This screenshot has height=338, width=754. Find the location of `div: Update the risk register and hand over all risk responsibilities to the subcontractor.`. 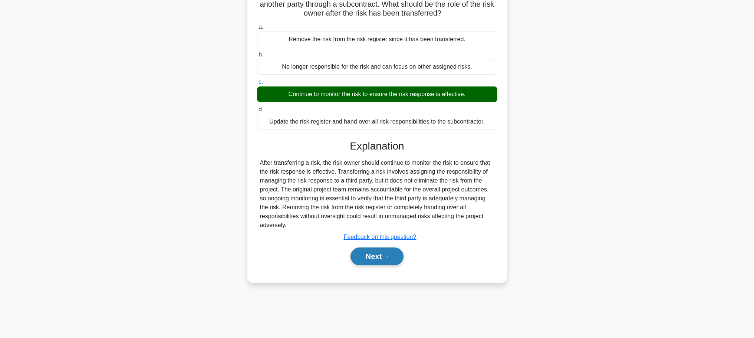

div: Update the risk register and hand over all risk responsibilities to the subcontractor. is located at coordinates (377, 122).